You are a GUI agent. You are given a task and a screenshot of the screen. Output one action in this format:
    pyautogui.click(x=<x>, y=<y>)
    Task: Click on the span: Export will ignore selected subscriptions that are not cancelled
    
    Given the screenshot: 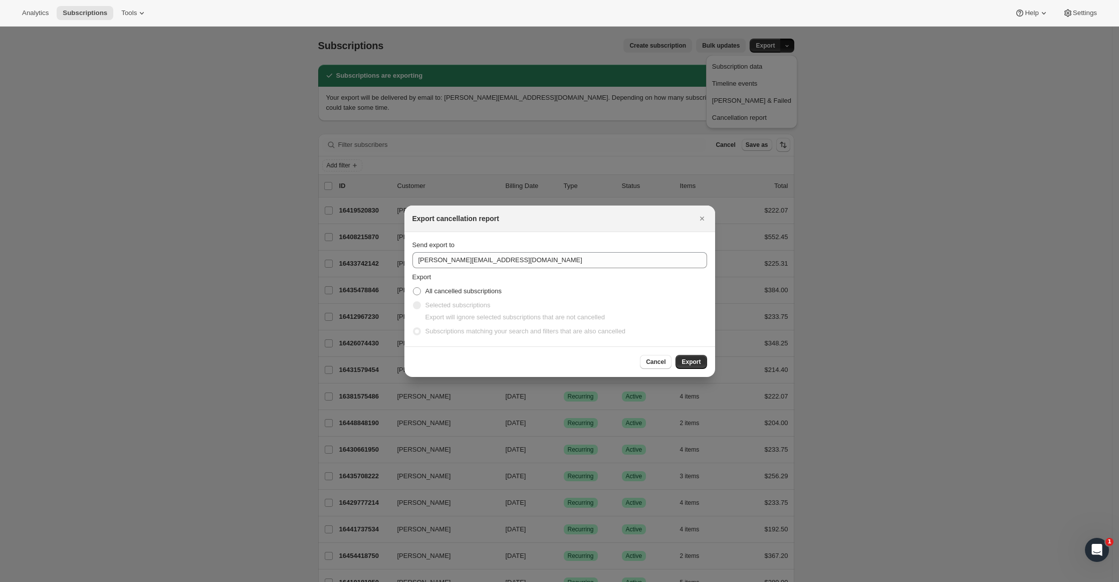 What is the action you would take?
    pyautogui.click(x=515, y=317)
    